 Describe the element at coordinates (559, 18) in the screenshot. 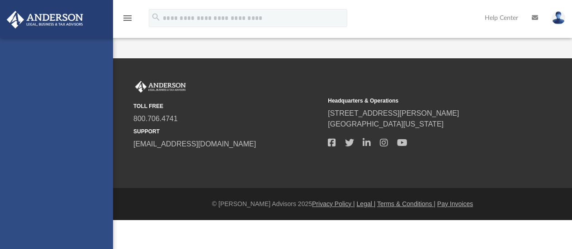

I see `img: User Pic` at that location.